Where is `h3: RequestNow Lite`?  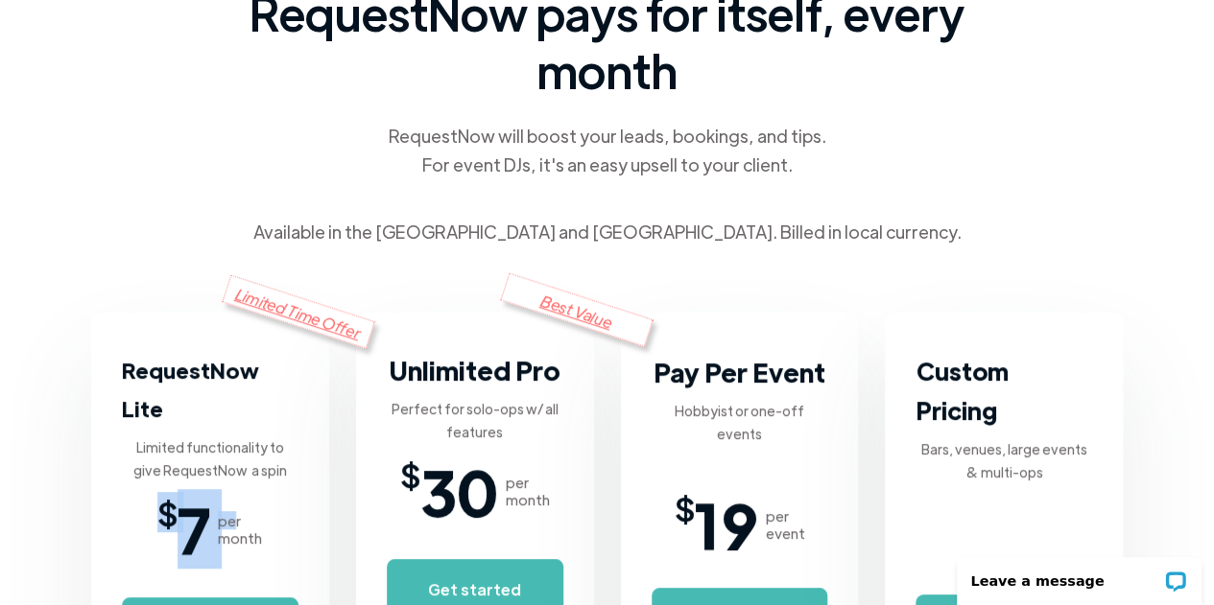
h3: RequestNow Lite is located at coordinates (210, 390).